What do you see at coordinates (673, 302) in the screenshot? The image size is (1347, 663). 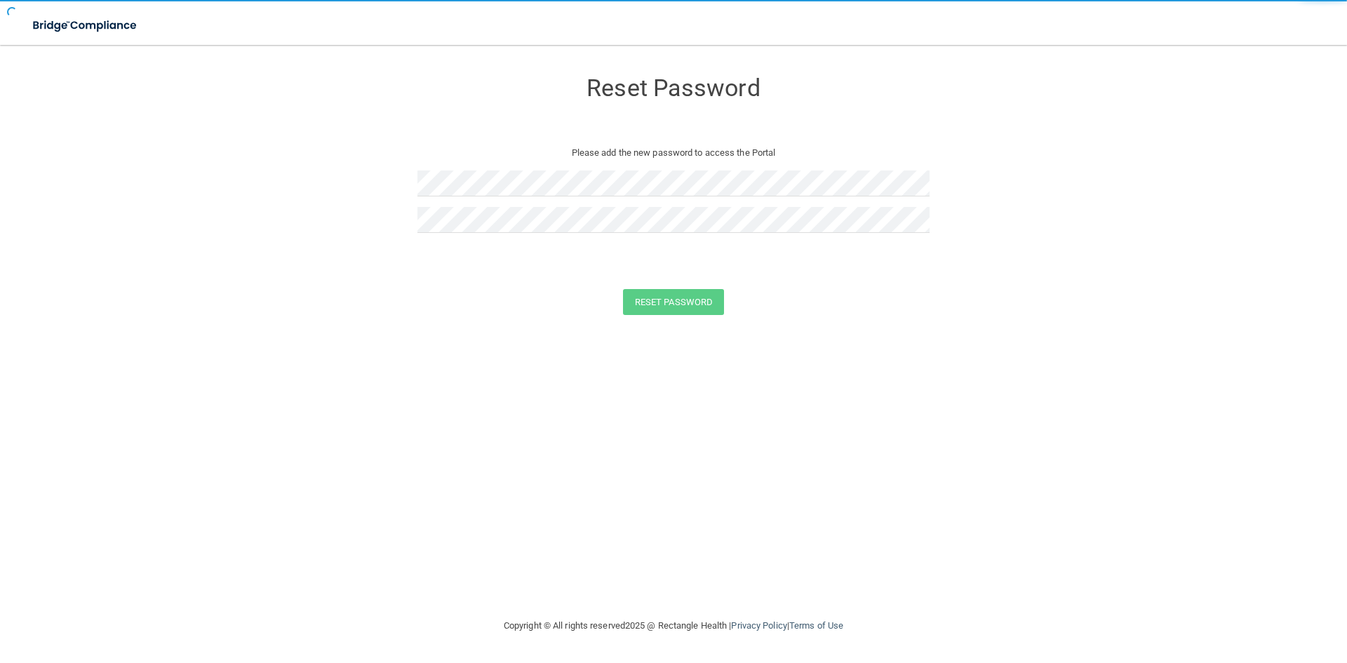 I see `button: Reset Password` at bounding box center [673, 302].